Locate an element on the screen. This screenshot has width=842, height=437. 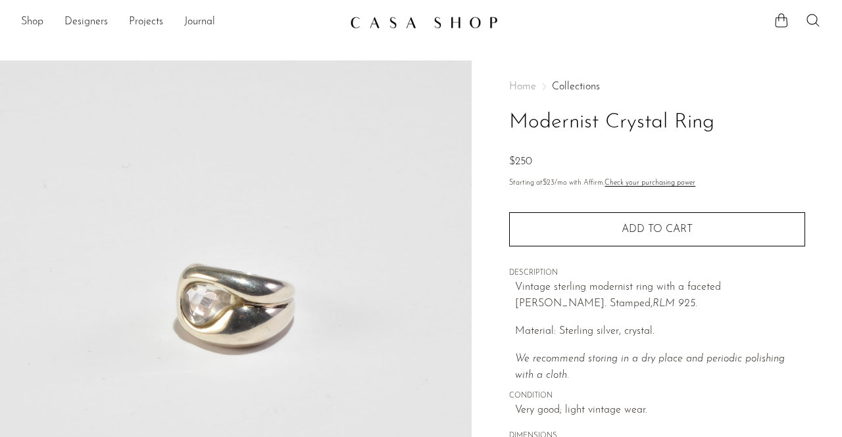
em: RLM 925. is located at coordinates (675, 304).